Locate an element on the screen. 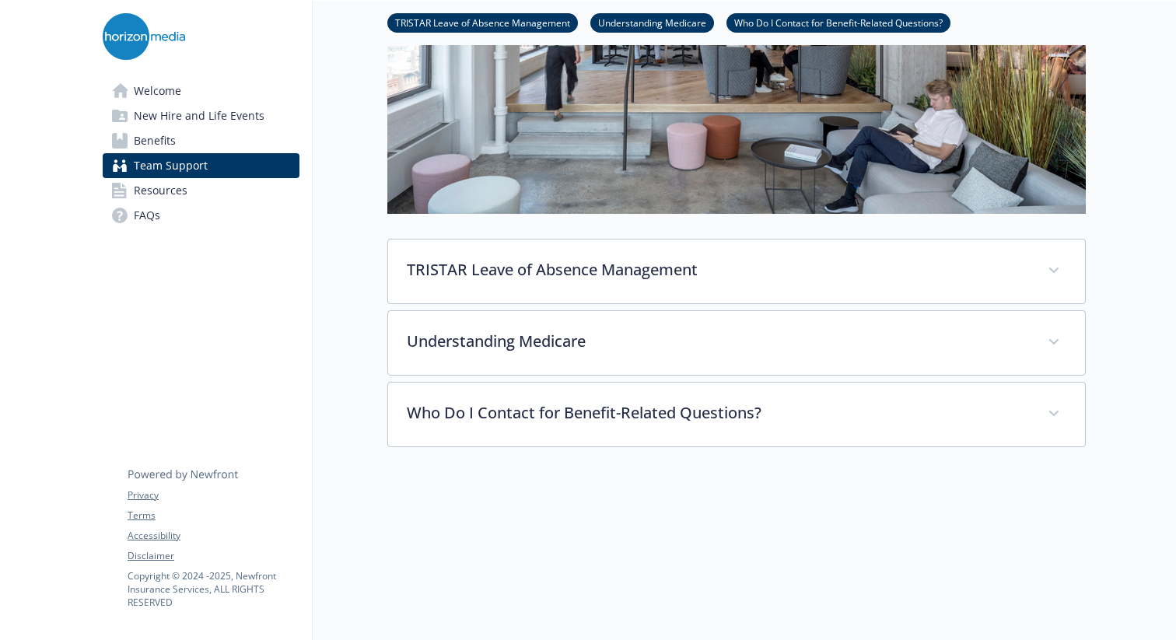  p: Copyright © 2024 - 2025 , Newfront Insurance Services, ALL RIGHTS RESERVED is located at coordinates (213, 589).